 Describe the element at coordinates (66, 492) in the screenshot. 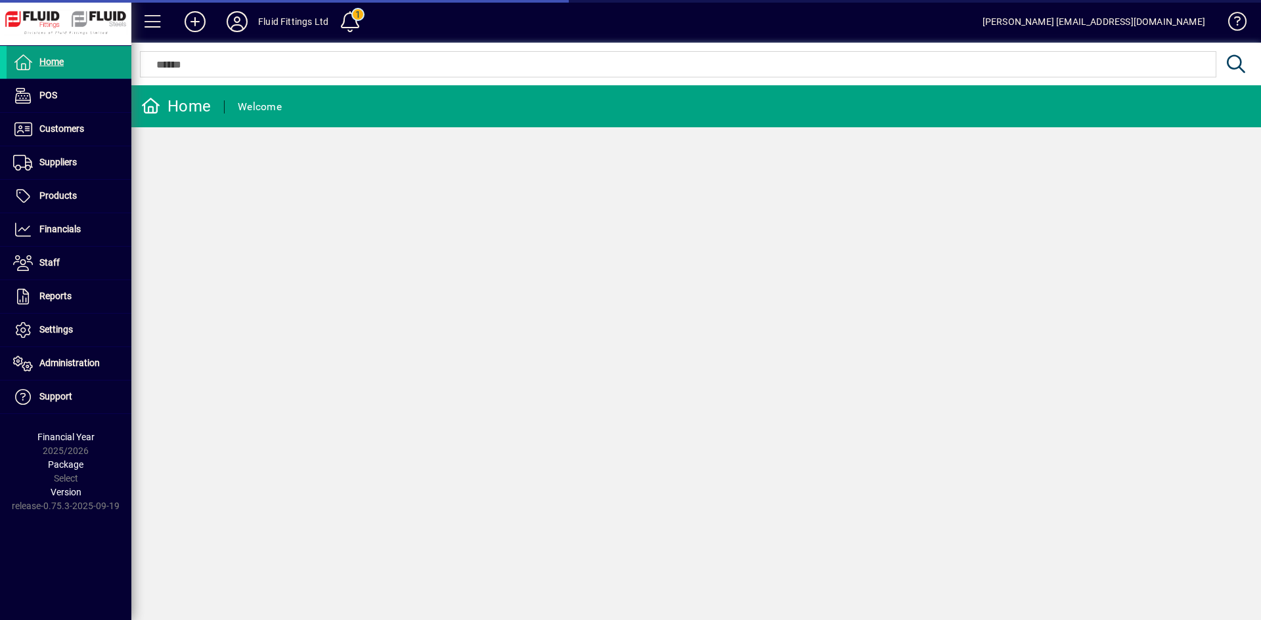

I see `span: Version` at that location.